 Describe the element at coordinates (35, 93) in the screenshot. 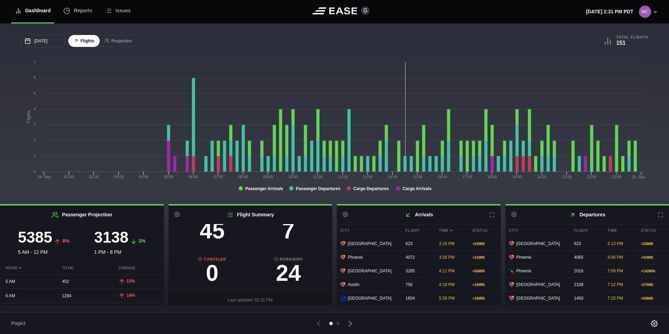

I see `text: 5` at that location.